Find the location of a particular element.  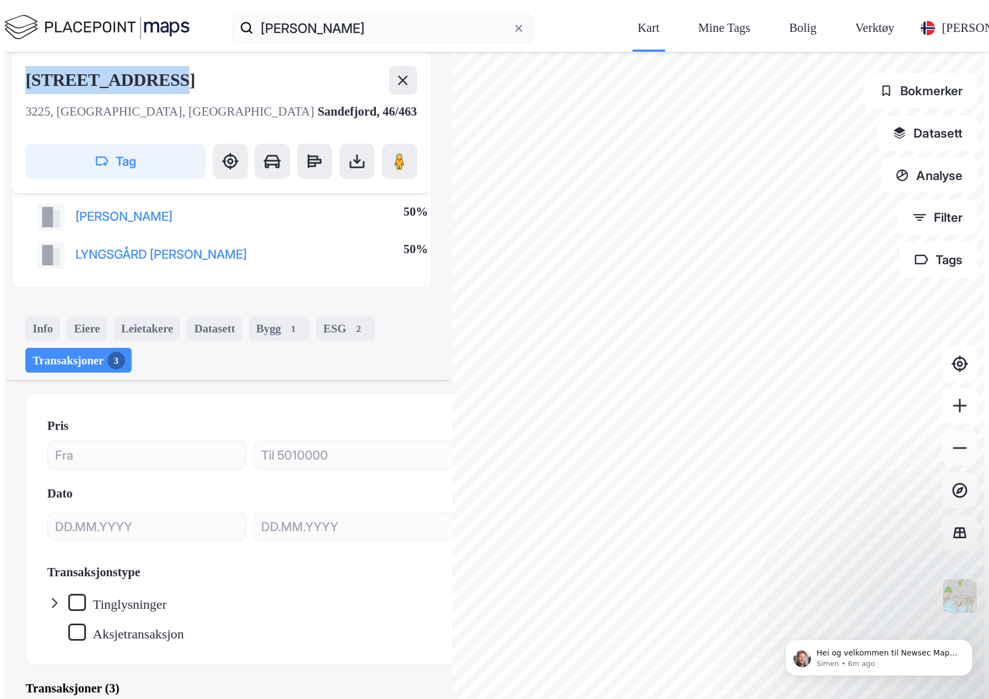

div: message notification from Simen, 6m ago. Hei og velkommen til Newsec Maps, Lumi Om det er du lure... is located at coordinates (110, 41).